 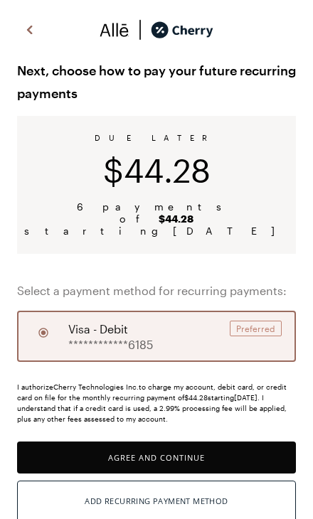 What do you see at coordinates (156, 291) in the screenshot?
I see `span: Select a payment method for recurring payments:` at bounding box center [156, 291].